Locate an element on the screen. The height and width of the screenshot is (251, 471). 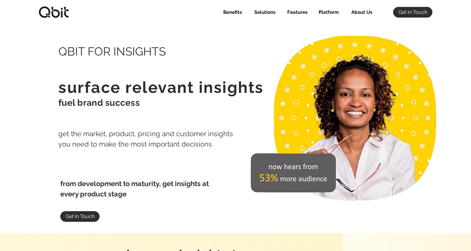
span: QBIT FOR INSIGHTS is located at coordinates (112, 51).